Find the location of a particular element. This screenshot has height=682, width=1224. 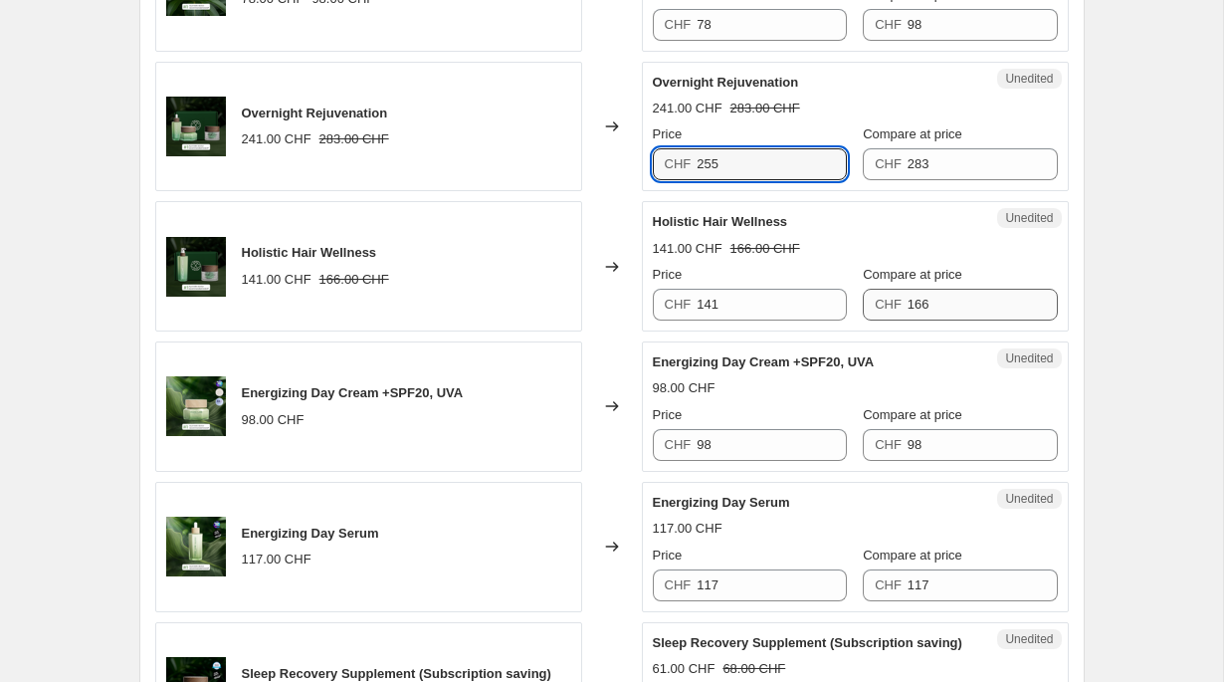

img: DaySerumEnglish_80x.png is located at coordinates (196, 546).